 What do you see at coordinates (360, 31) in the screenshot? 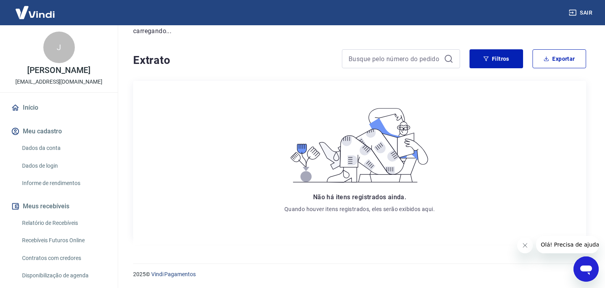
I see `p: carregando...` at bounding box center [360, 31].